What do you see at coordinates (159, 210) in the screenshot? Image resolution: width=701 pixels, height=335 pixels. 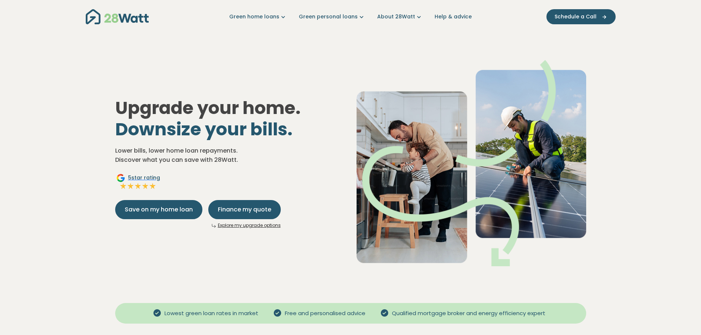 I see `button: Save on my home loan` at bounding box center [159, 210].